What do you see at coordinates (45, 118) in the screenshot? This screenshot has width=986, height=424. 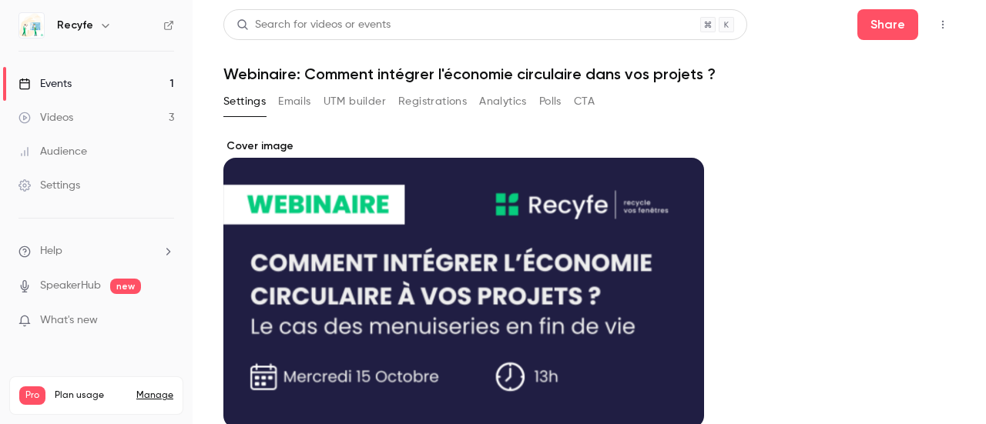 I see `div: Videos` at bounding box center [45, 118].